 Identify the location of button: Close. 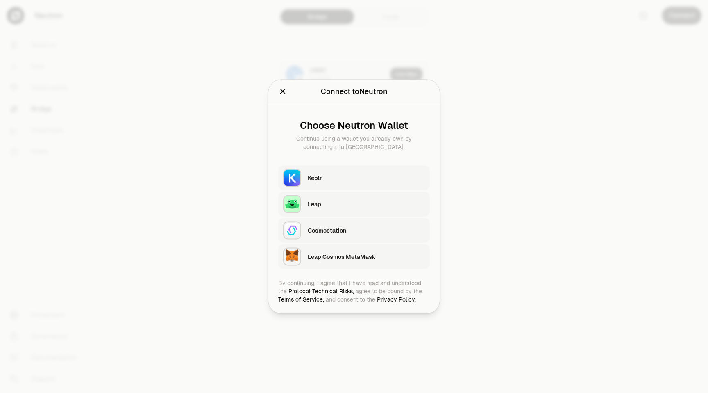
(283, 91).